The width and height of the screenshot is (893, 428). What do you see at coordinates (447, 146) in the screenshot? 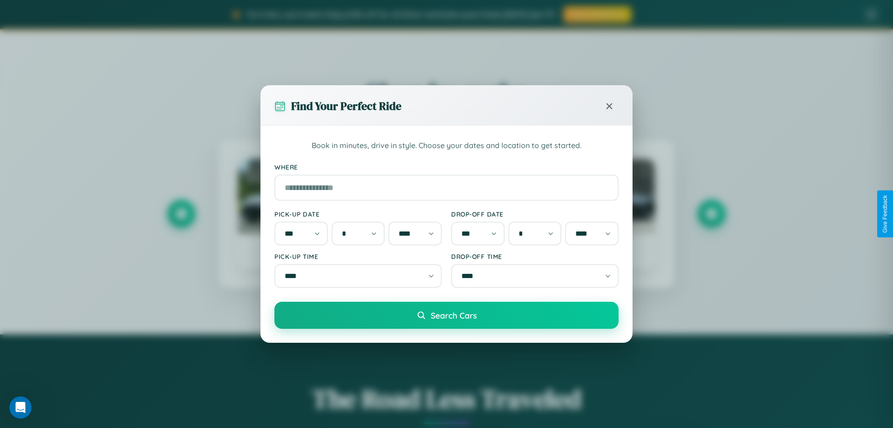
I see `p: Book in minutes, drive in style. Choose your dates and location to get started.` at bounding box center [447, 146].